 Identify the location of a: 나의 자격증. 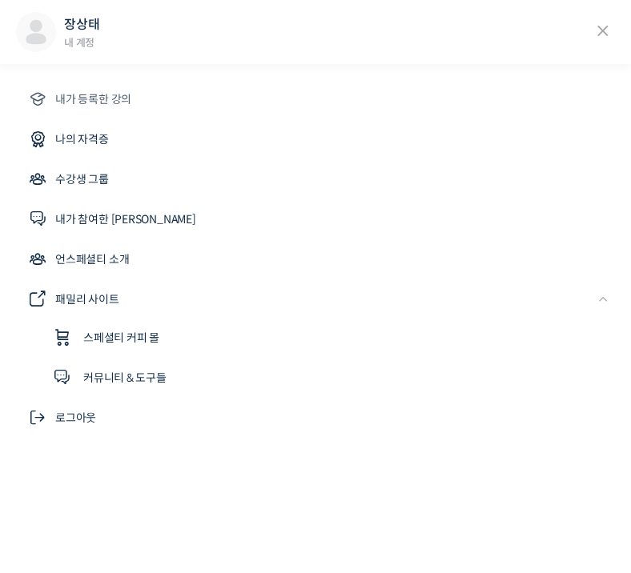
(315, 139).